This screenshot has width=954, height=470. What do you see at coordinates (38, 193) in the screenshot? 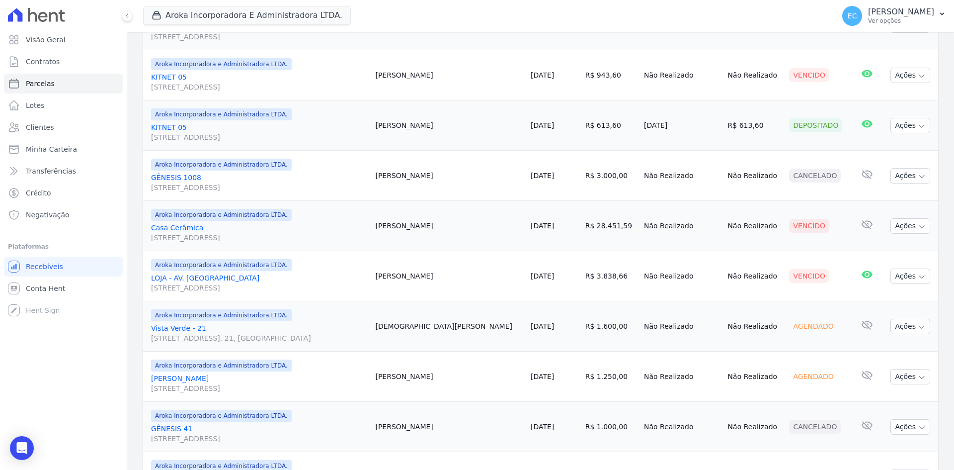
I see `span: Crédito` at bounding box center [38, 193].